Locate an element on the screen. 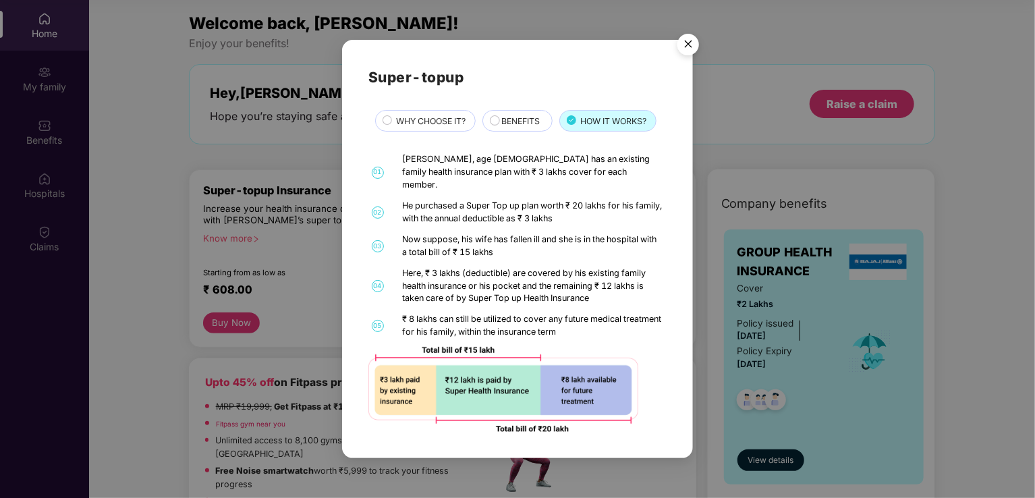 Image resolution: width=1035 pixels, height=498 pixels. span: WHY CHOOSE IT? is located at coordinates (431, 121).